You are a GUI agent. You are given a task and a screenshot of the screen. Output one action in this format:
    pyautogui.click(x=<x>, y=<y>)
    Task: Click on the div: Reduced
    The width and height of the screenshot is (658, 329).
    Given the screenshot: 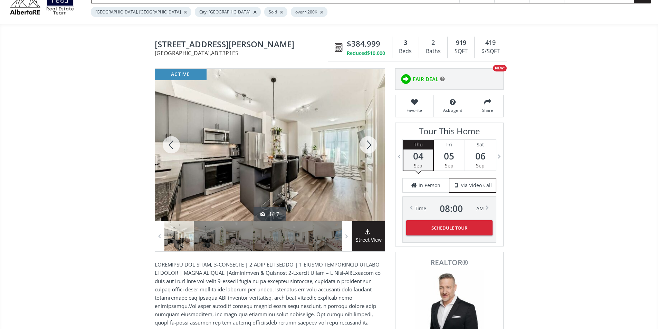 What is the action you would take?
    pyautogui.click(x=366, y=53)
    